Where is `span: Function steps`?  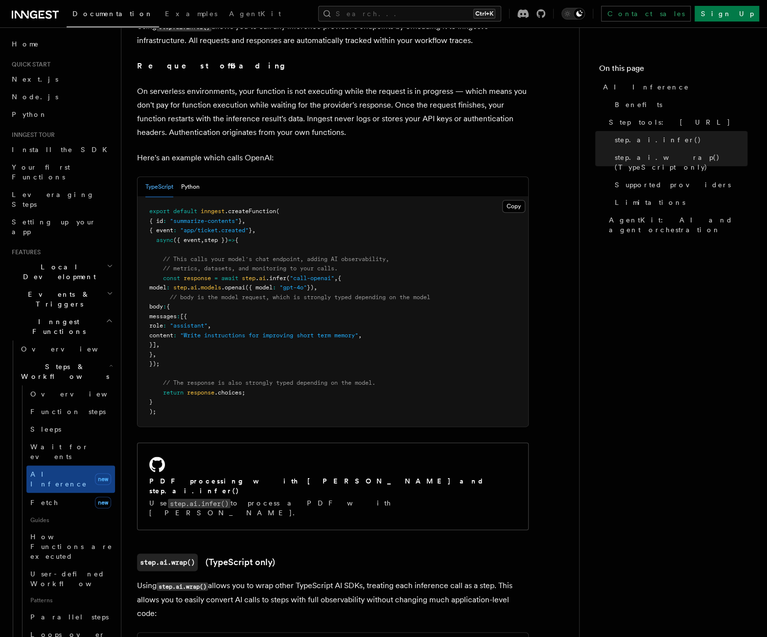
span: Function steps is located at coordinates (68, 412).